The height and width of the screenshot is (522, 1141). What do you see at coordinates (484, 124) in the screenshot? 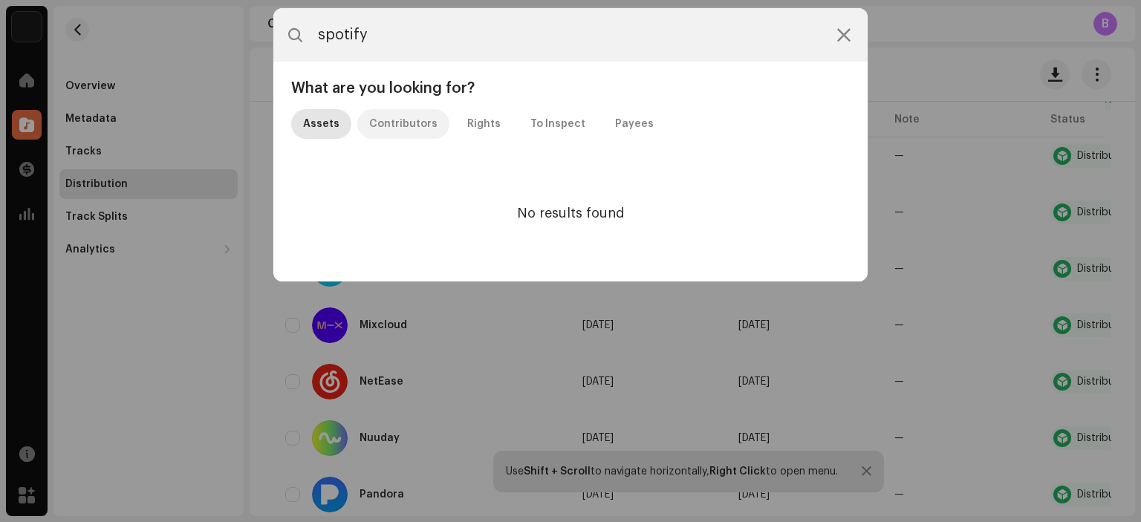
I see `div: Rights` at bounding box center [484, 124].